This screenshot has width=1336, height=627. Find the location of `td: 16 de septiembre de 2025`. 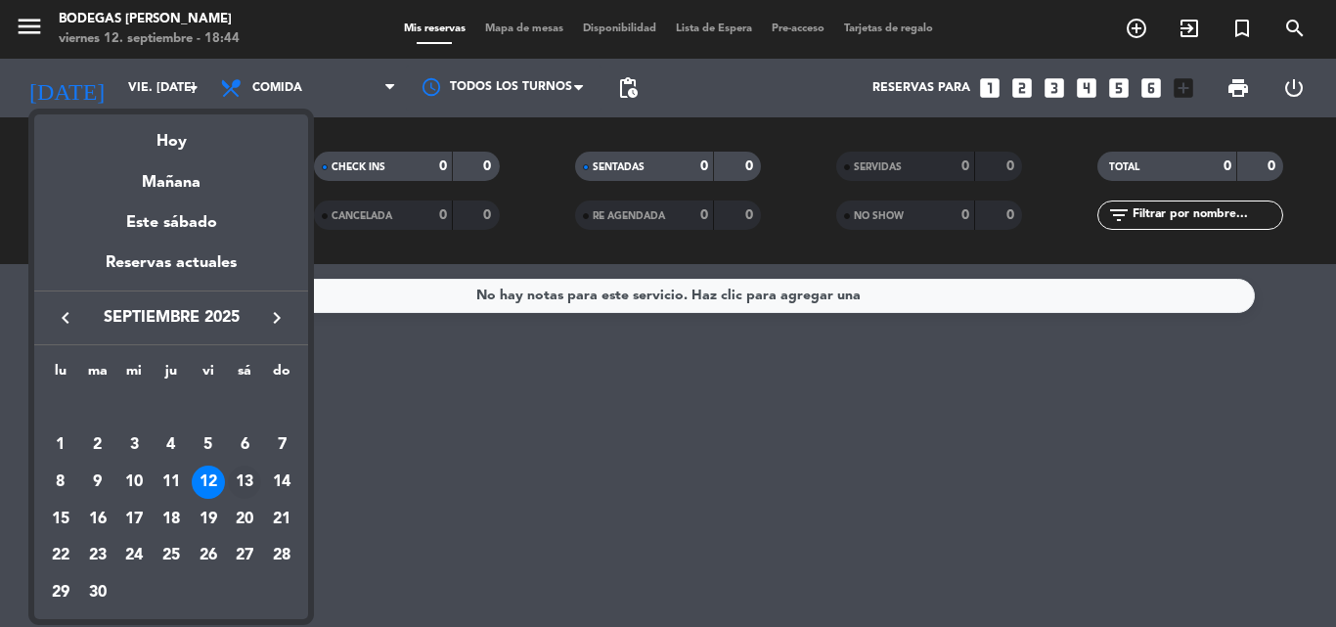

td: 16 de septiembre de 2025 is located at coordinates (98, 520).